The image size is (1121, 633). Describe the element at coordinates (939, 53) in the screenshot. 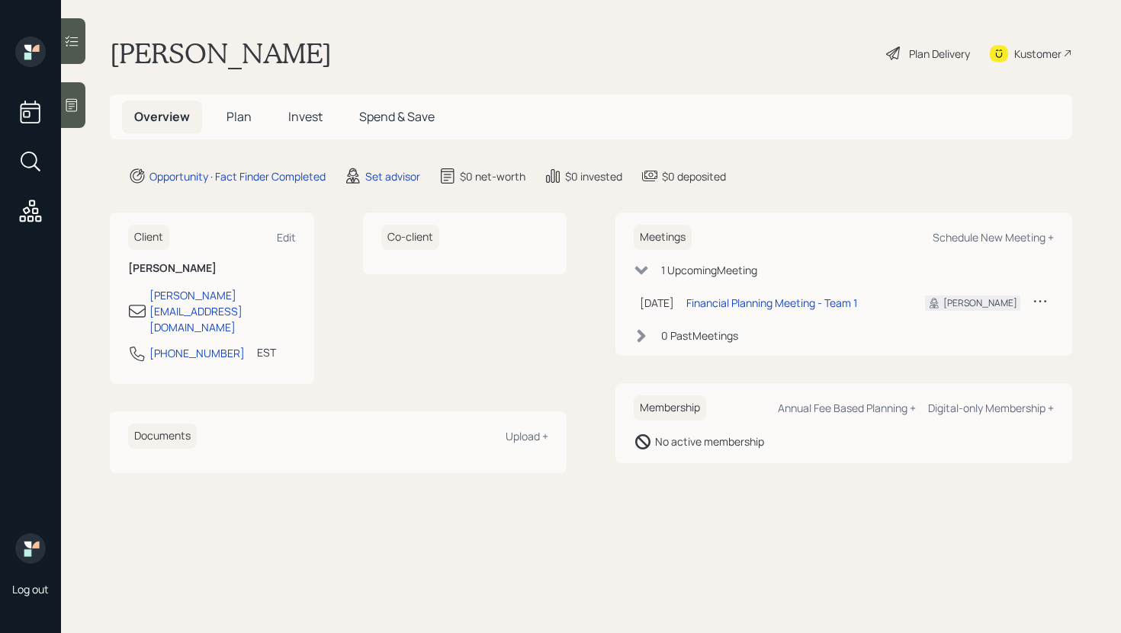

I see `div: Plan Delivery` at that location.